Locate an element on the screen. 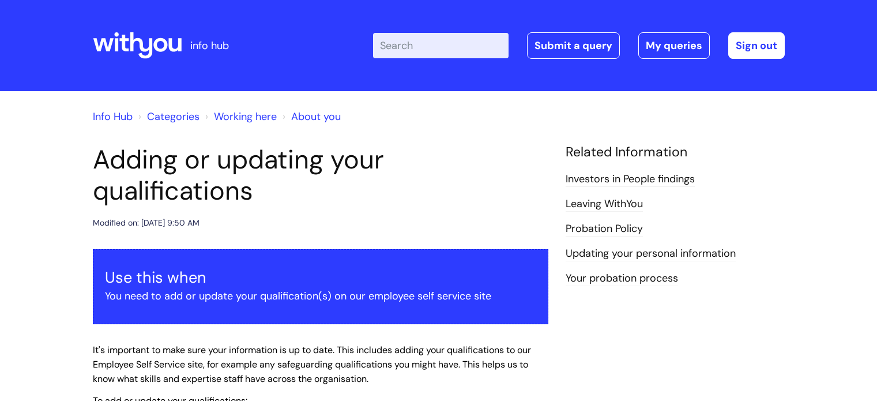 This screenshot has width=877, height=401. a: Updating your personal information is located at coordinates (650, 254).